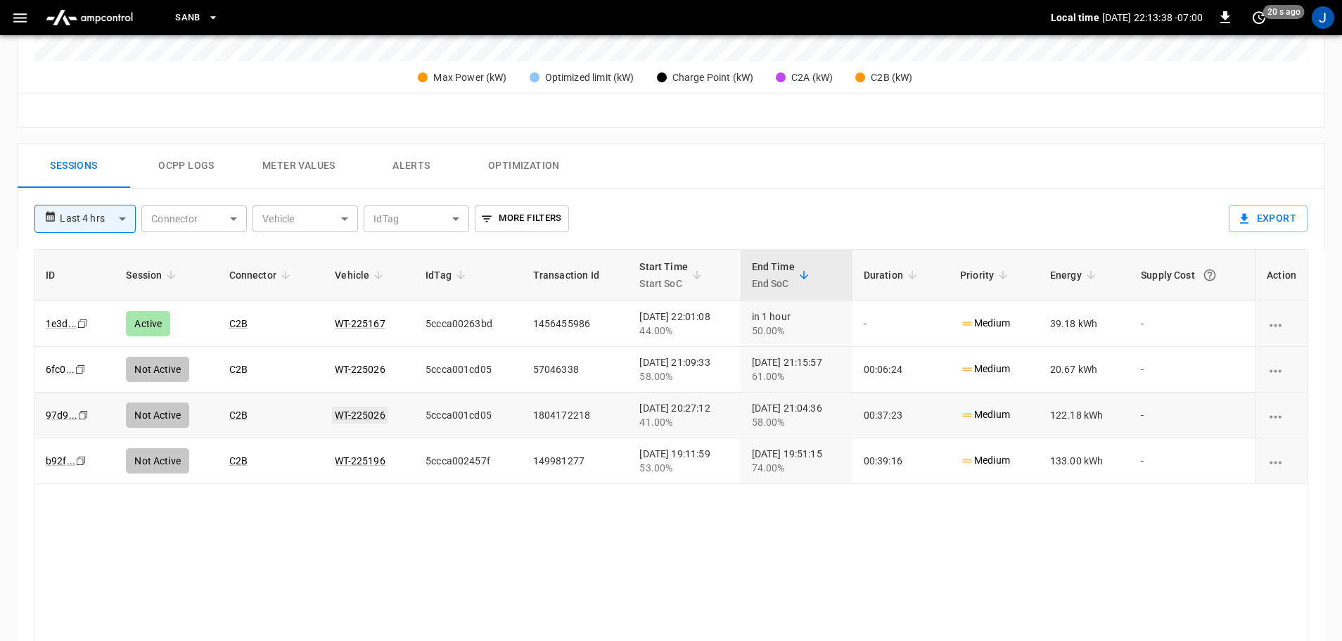  Describe the element at coordinates (411, 166) in the screenshot. I see `button: Alerts` at that location.